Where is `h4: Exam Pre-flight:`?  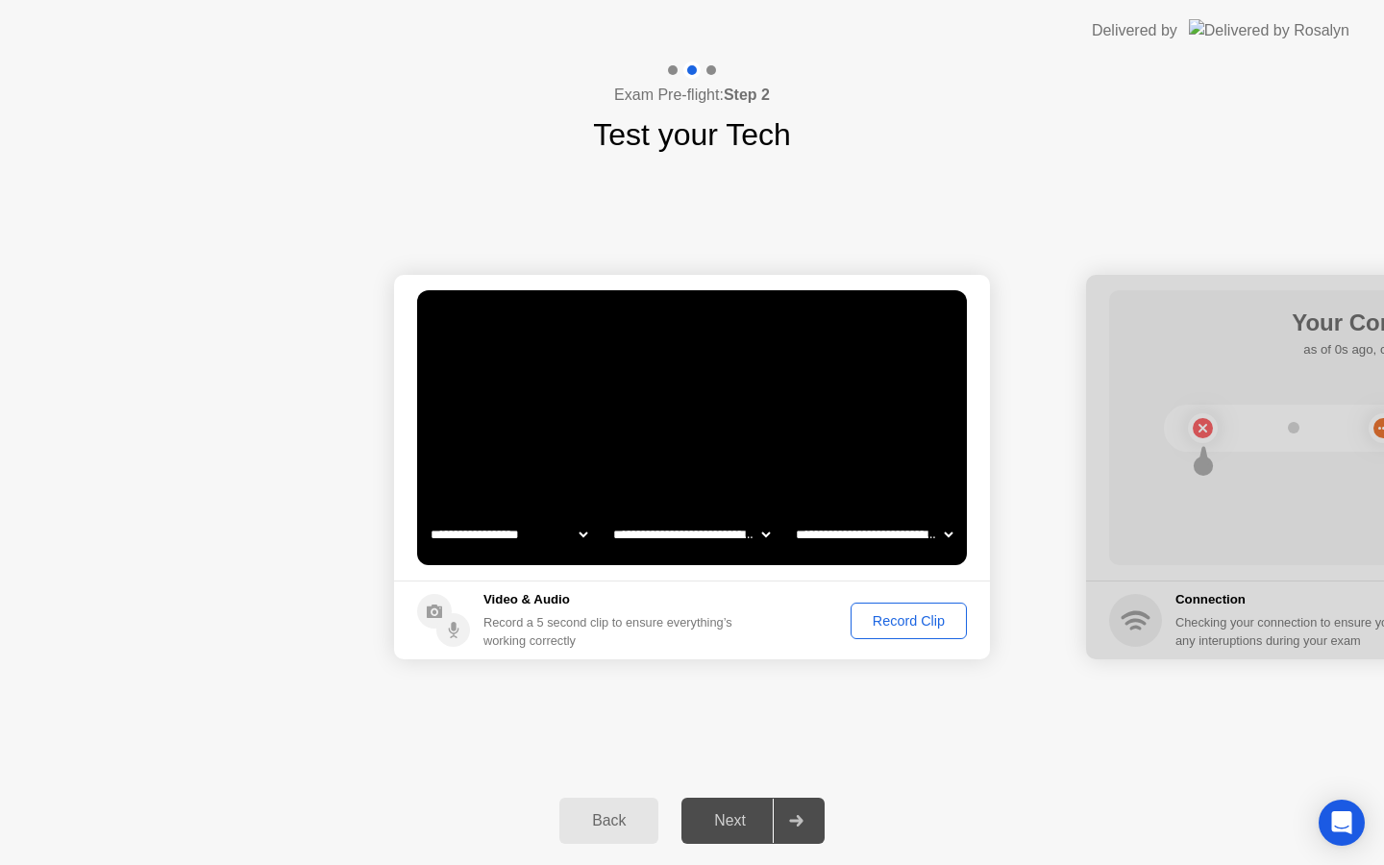 h4: Exam Pre-flight: is located at coordinates (692, 95).